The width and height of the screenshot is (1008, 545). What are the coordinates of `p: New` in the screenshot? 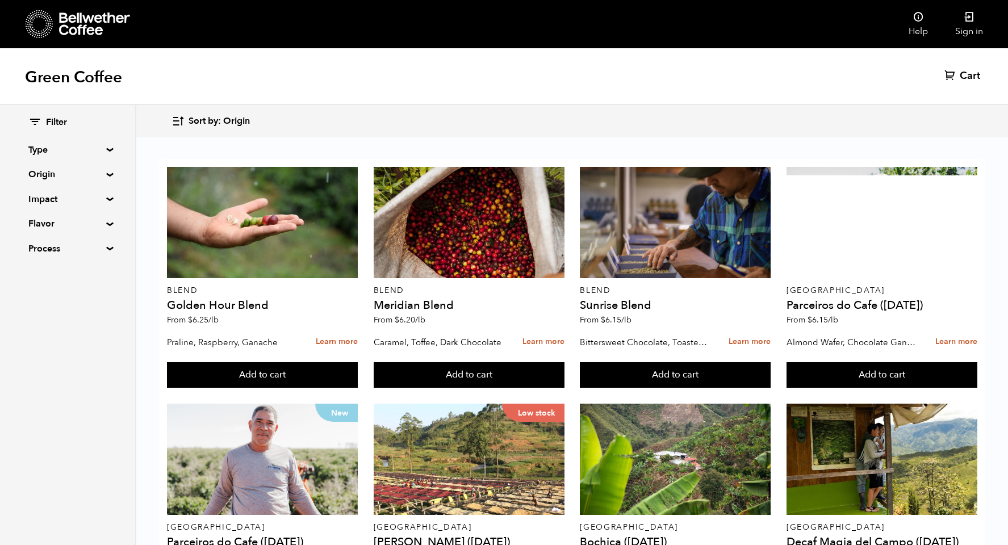 It's located at (336, 413).